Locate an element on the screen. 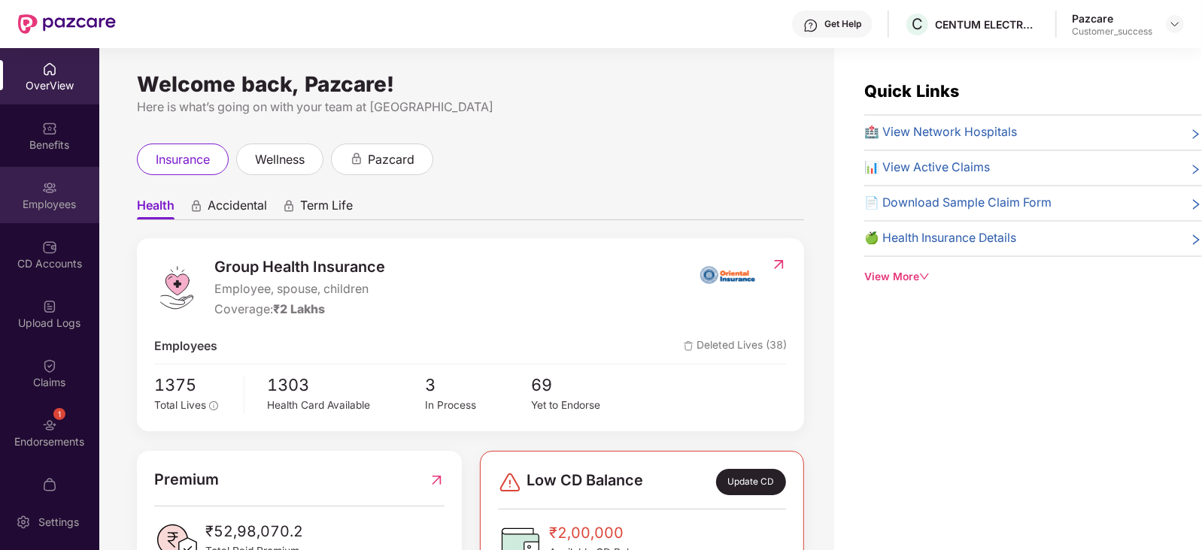 This screenshot has width=1202, height=550. div: Coverage: is located at coordinates (299, 310).